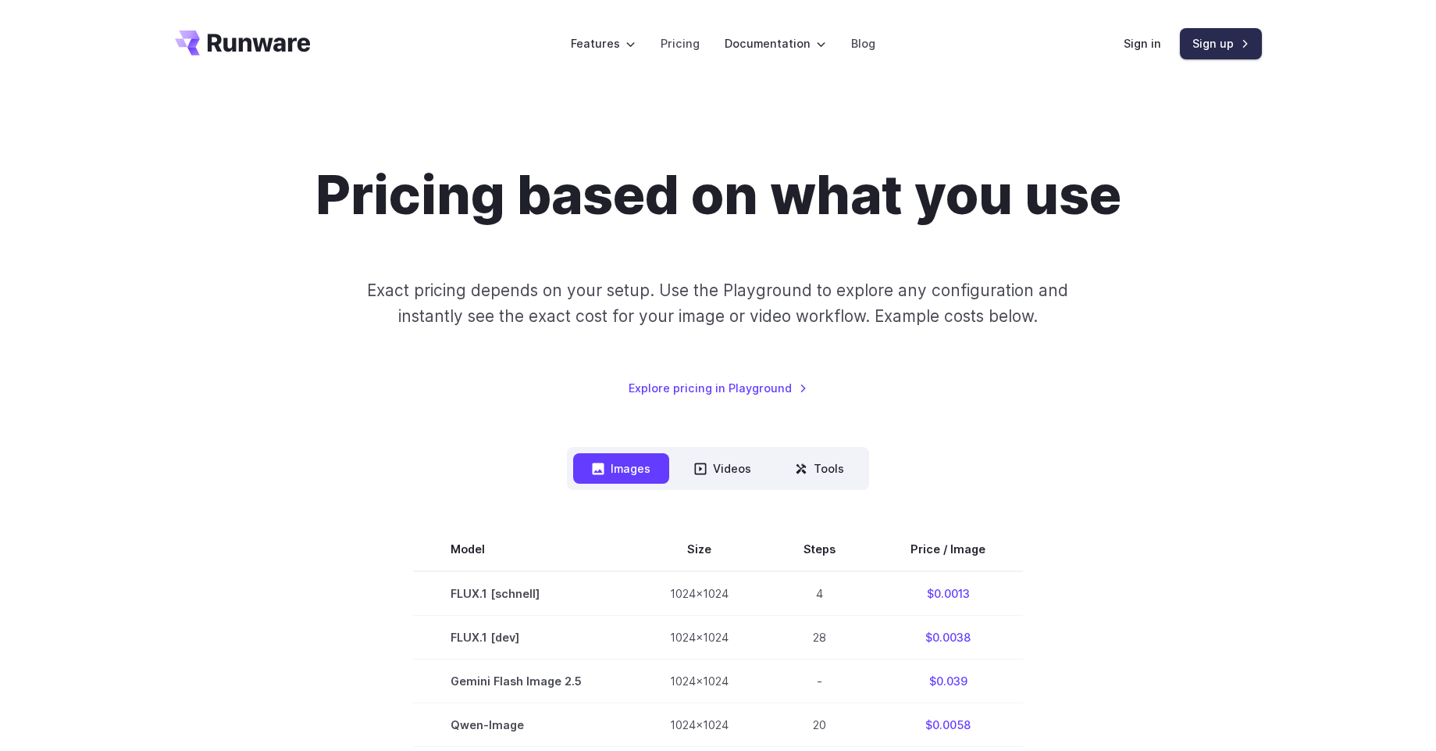  Describe the element at coordinates (718, 194) in the screenshot. I see `h1: Pricing based on what you use` at that location.